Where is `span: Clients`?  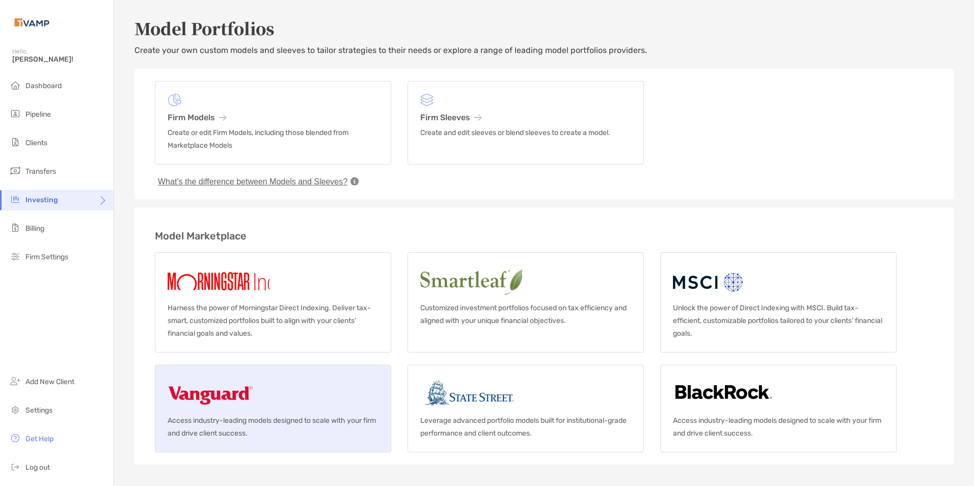 span: Clients is located at coordinates (36, 143).